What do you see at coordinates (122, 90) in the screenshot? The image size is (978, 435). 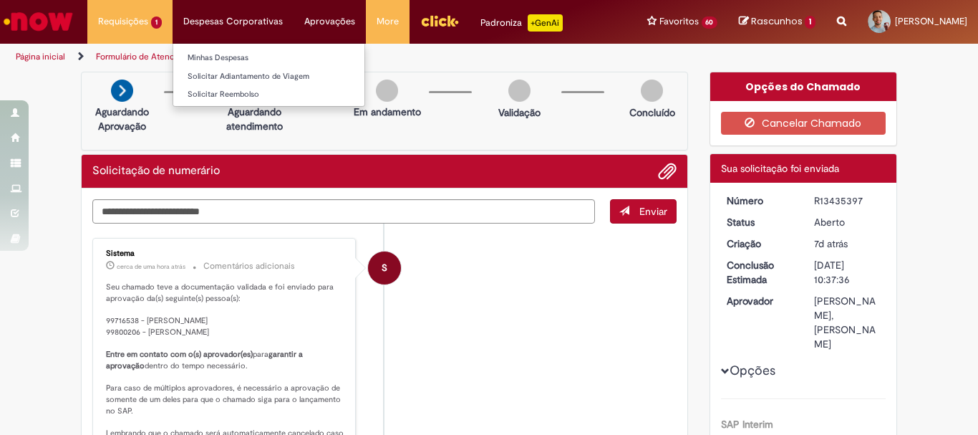 I see `img: arrow-next.png` at bounding box center [122, 90].